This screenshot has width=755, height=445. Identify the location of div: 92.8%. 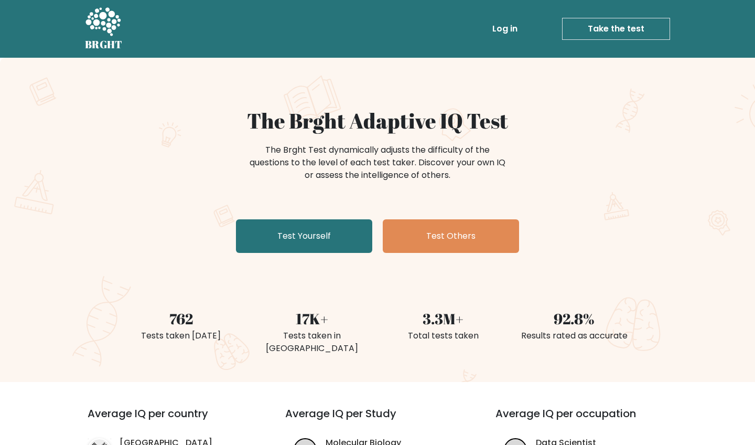
(574, 318).